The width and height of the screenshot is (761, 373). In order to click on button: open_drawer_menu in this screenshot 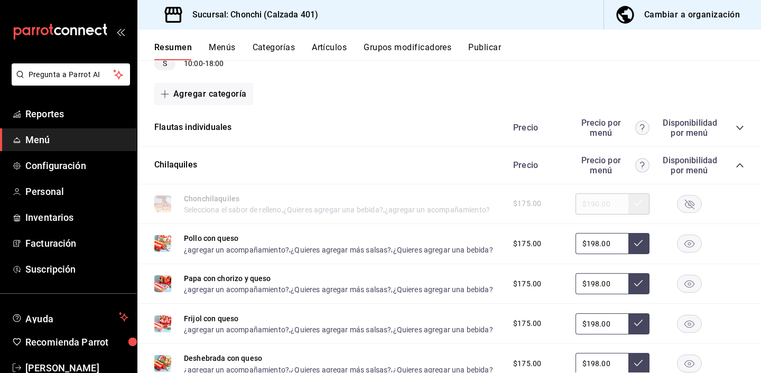, I will do `click(120, 32)`.